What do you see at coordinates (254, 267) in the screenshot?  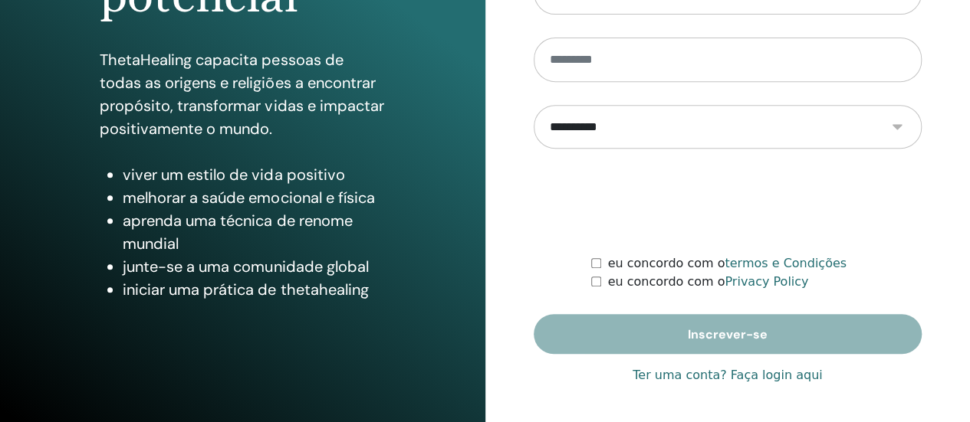 I see `li: junte-se a uma comunidade global` at bounding box center [254, 267].